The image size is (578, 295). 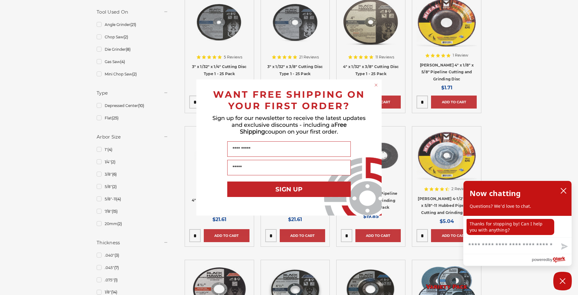 What do you see at coordinates (289, 189) in the screenshot?
I see `button: SIGN UP` at bounding box center [289, 189].